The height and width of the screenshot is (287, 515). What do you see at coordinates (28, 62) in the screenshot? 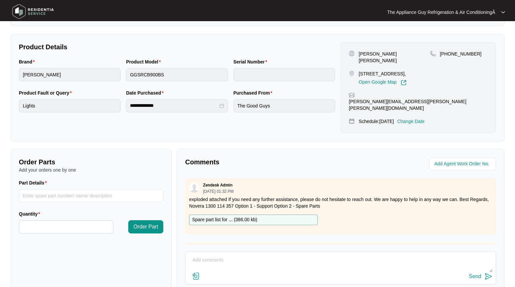
I see `label: Brand` at bounding box center [28, 62].